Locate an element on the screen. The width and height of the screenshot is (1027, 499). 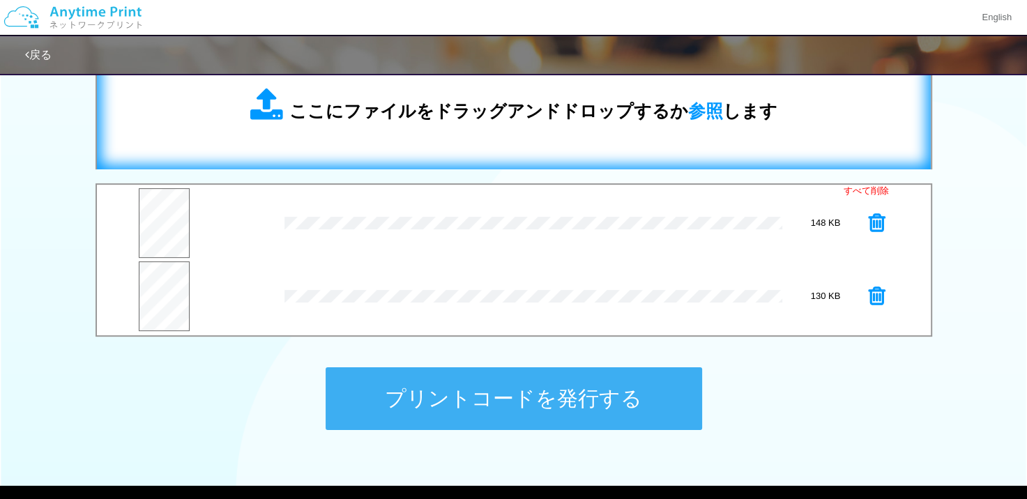
div: 148 KB is located at coordinates (825, 223).